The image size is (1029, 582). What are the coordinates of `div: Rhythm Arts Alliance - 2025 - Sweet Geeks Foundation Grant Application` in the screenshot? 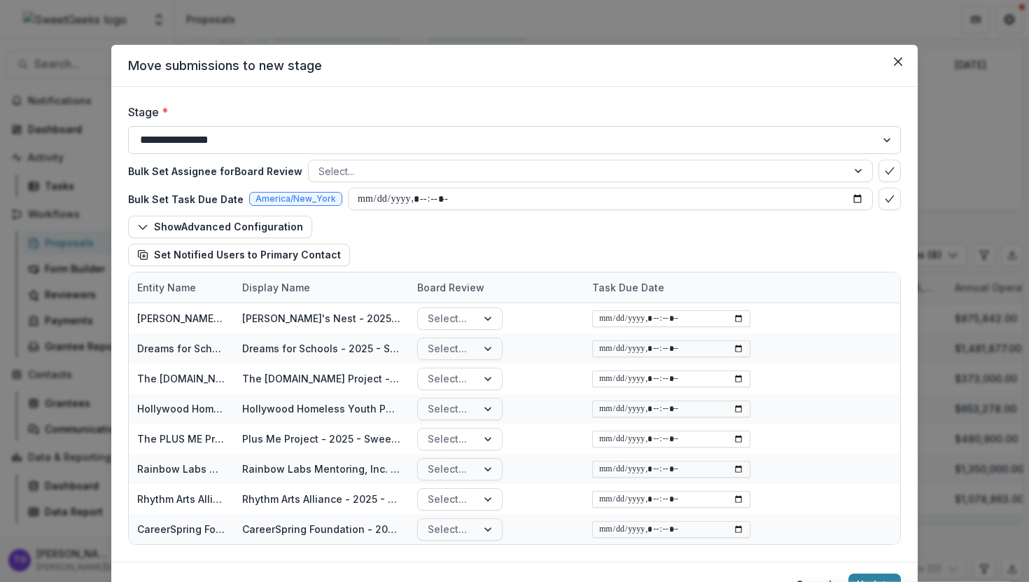 It's located at (321, 498).